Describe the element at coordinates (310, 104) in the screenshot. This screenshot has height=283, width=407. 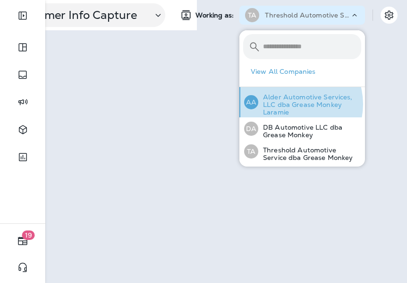
I see `p: Alder Automotive Services, LLC dba Grease Monkey Laramie` at that location.